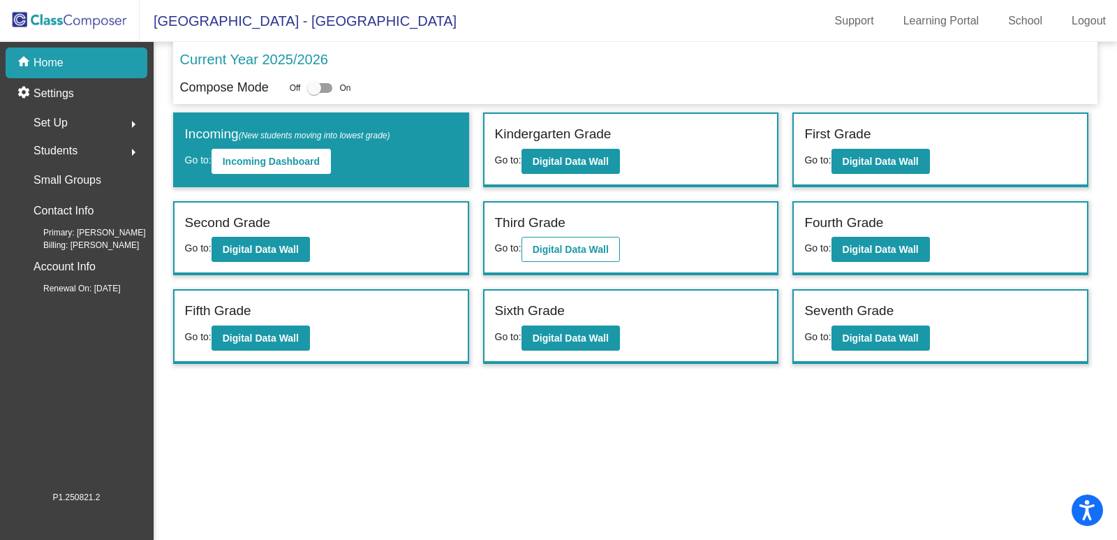 The height and width of the screenshot is (540, 1117). I want to click on label: Incoming, so click(288, 134).